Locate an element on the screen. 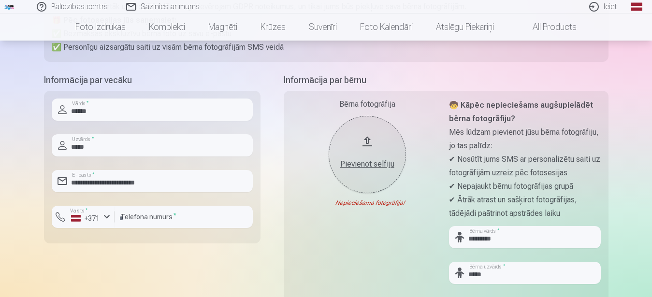 The height and width of the screenshot is (297, 652). a: Magnēti is located at coordinates (223, 27).